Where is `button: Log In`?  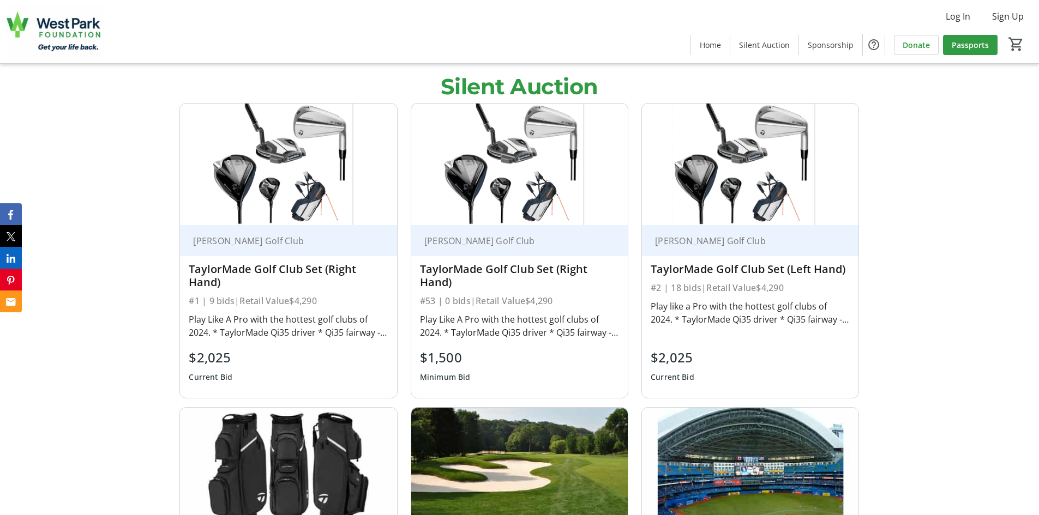
button: Log In is located at coordinates (958, 16).